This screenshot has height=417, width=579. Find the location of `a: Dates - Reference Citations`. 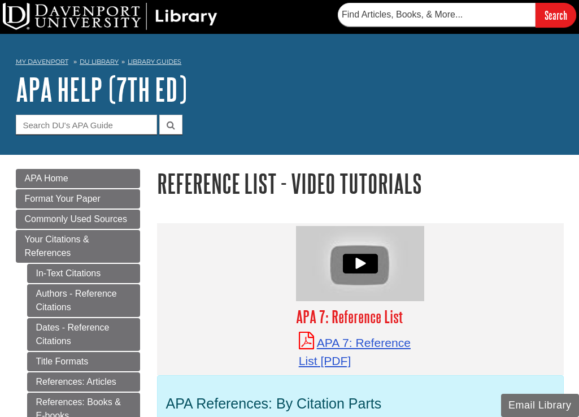

a: Dates - Reference Citations is located at coordinates (84, 334).